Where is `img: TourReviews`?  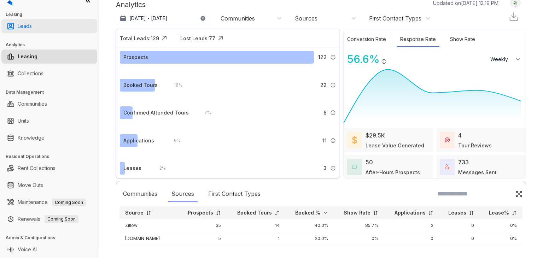 img: TourReviews is located at coordinates (447, 140).